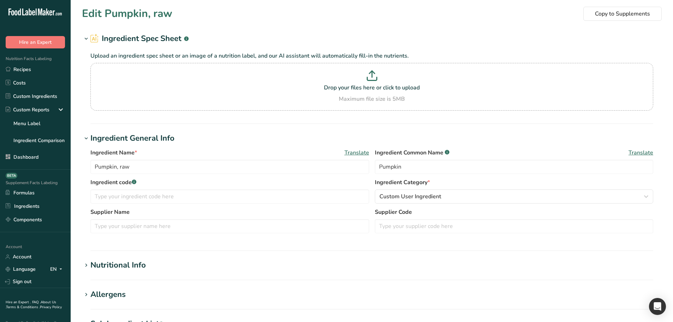 The image size is (673, 322). Describe the element at coordinates (114, 153) in the screenshot. I see `span: Ingredient Name` at that location.